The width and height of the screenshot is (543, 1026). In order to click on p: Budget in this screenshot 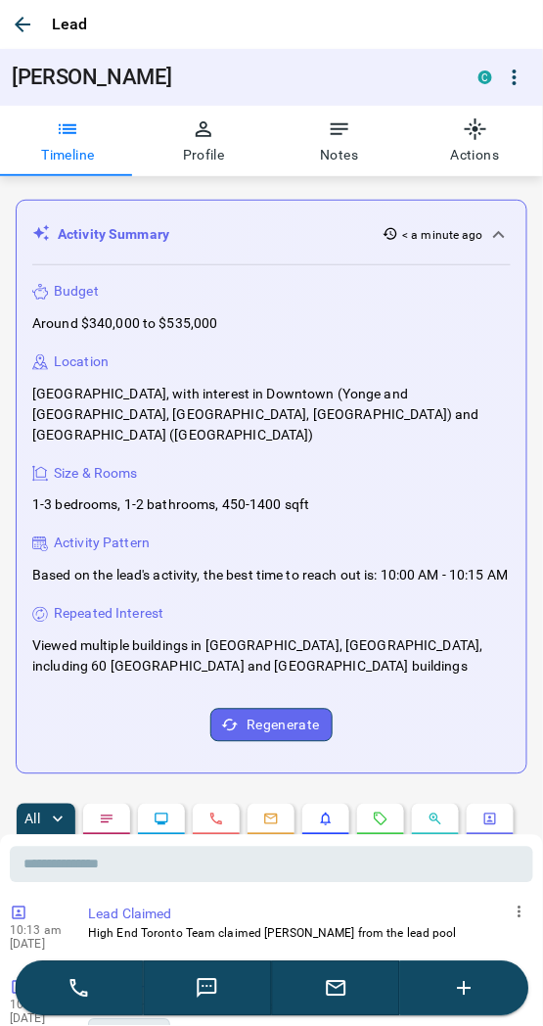, I will do `click(76, 291)`.